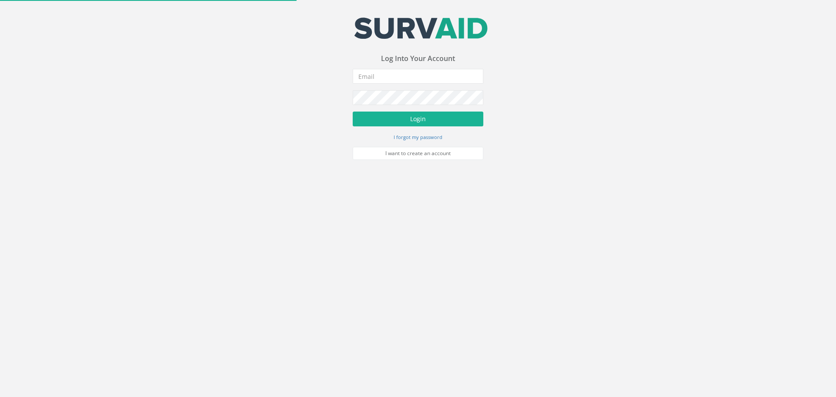 The width and height of the screenshot is (836, 397). What do you see at coordinates (418, 76) in the screenshot?
I see `input: Email` at bounding box center [418, 76].